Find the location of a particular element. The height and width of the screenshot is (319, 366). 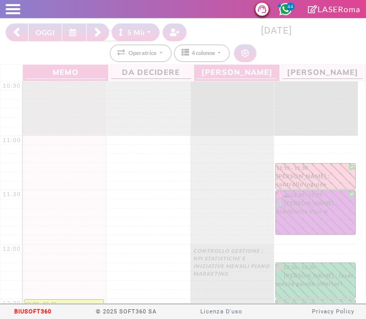

span: Memo is located at coordinates (65, 72).